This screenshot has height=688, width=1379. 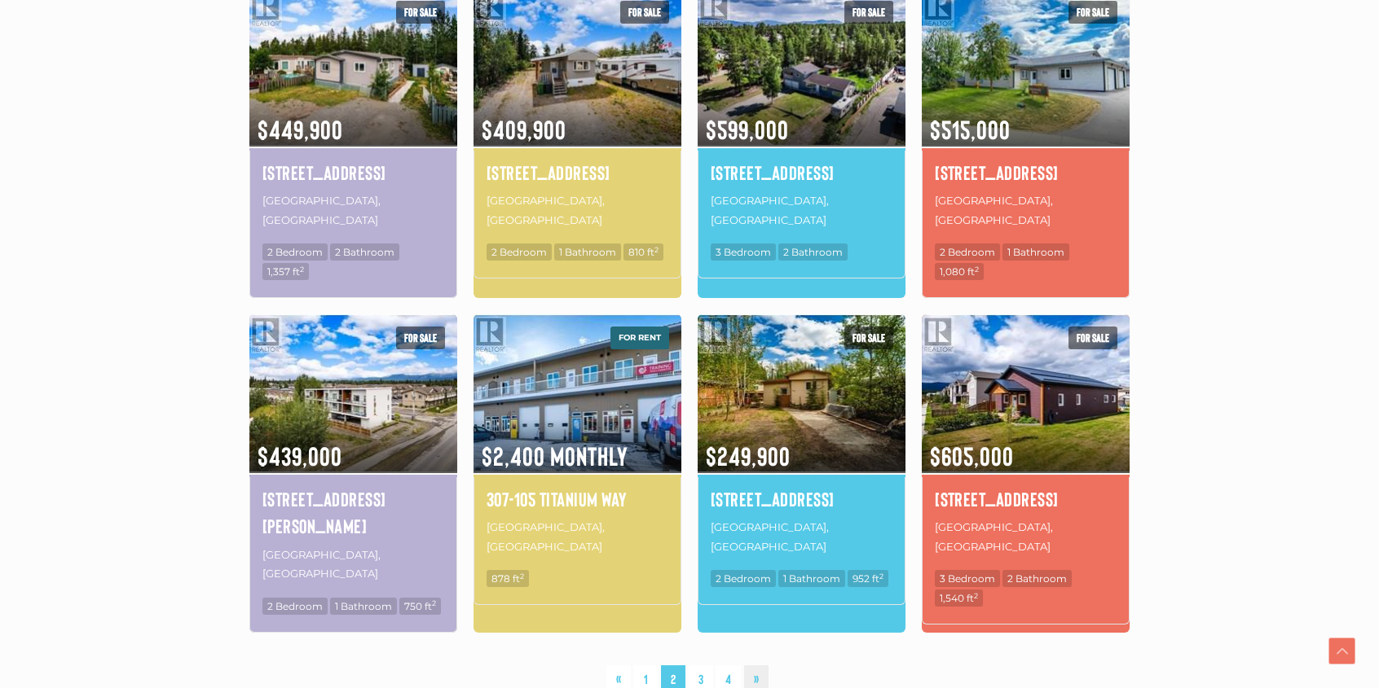 I want to click on img: 137-833 RANGE ROAD, Whitehorse, Yukon, so click(x=801, y=393).